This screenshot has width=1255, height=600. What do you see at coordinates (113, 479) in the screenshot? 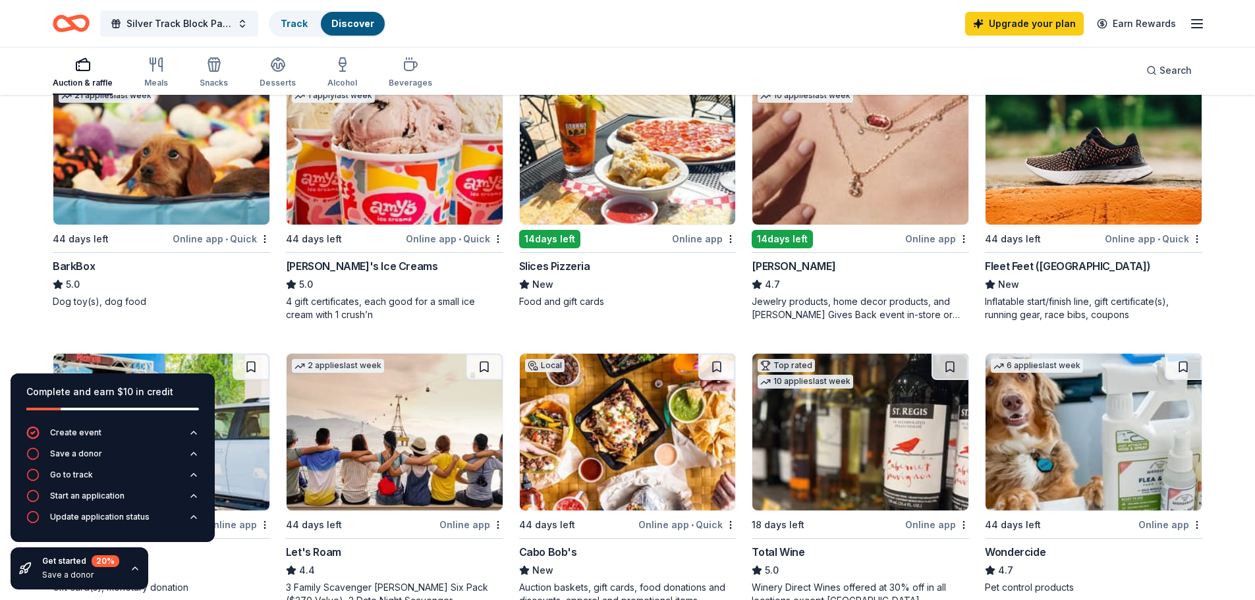
I see `button: Go to track` at bounding box center [113, 479].